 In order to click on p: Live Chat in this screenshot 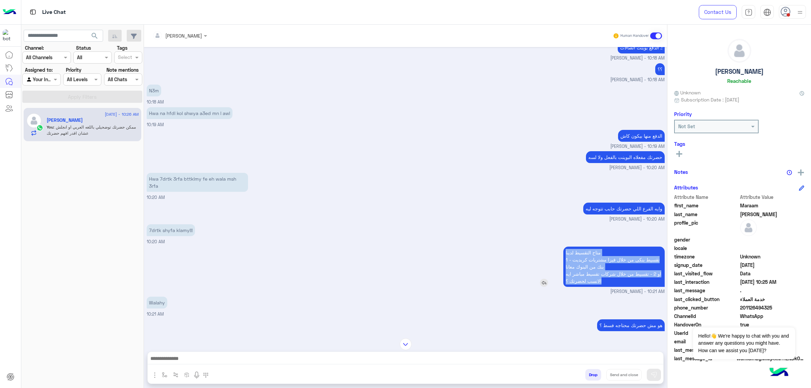, I will do `click(54, 12)`.